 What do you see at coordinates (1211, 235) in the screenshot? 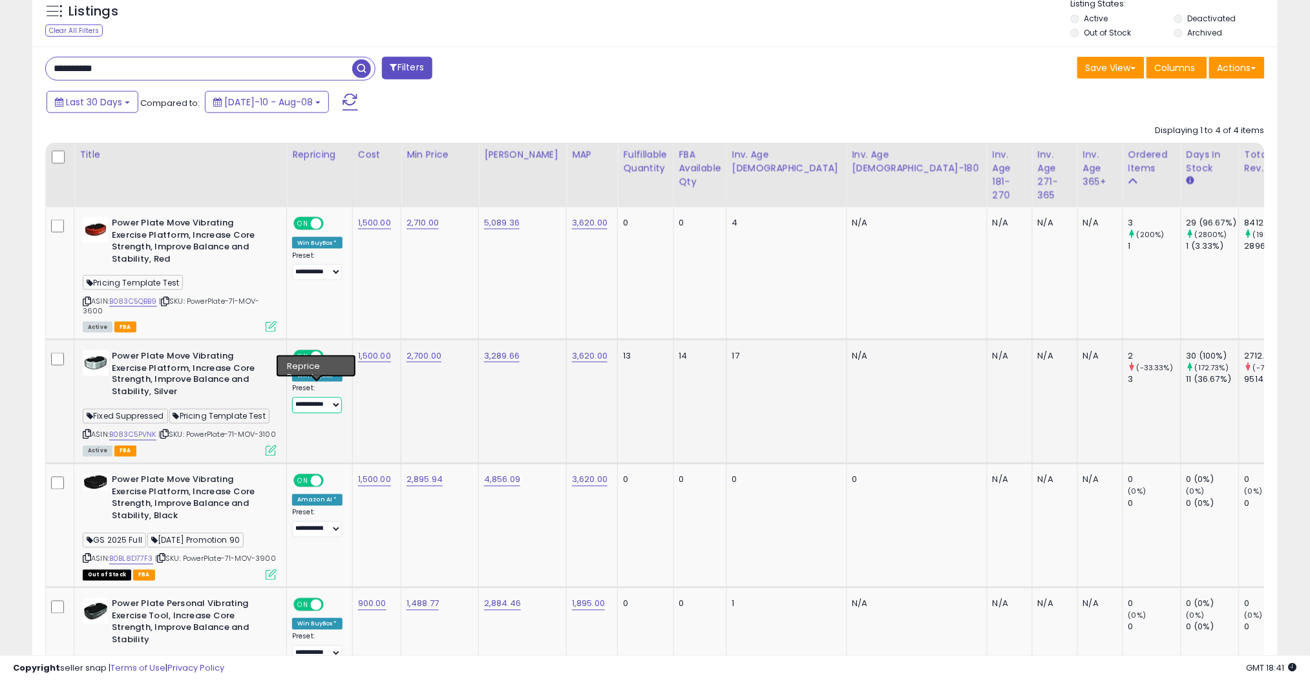
I see `small: (2800%)` at bounding box center [1211, 235].